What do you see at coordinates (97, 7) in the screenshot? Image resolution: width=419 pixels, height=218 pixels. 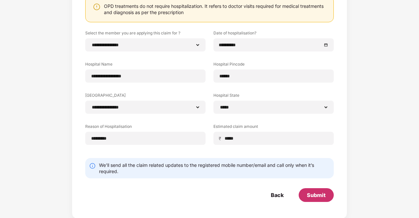 I see `img: svg+xml;base64,PHN2ZyBpZD0iV2FybmluZ18tXzI0eDI0IiBkYXRhLW5hbWU9Ildhcm5pbmcgLSAyNHgyNCIgeG1sbnM9Im...` at bounding box center [97, 7].